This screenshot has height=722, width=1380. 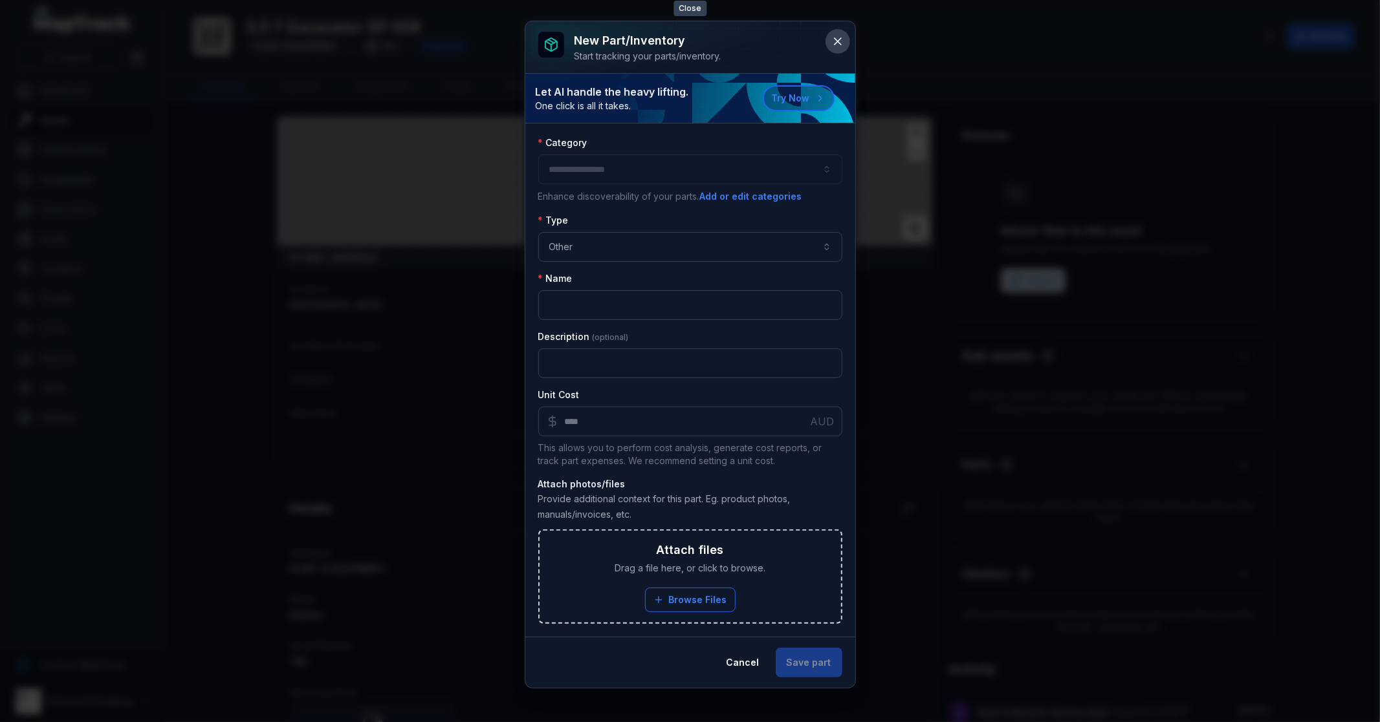 I want to click on label: Category, so click(x=563, y=143).